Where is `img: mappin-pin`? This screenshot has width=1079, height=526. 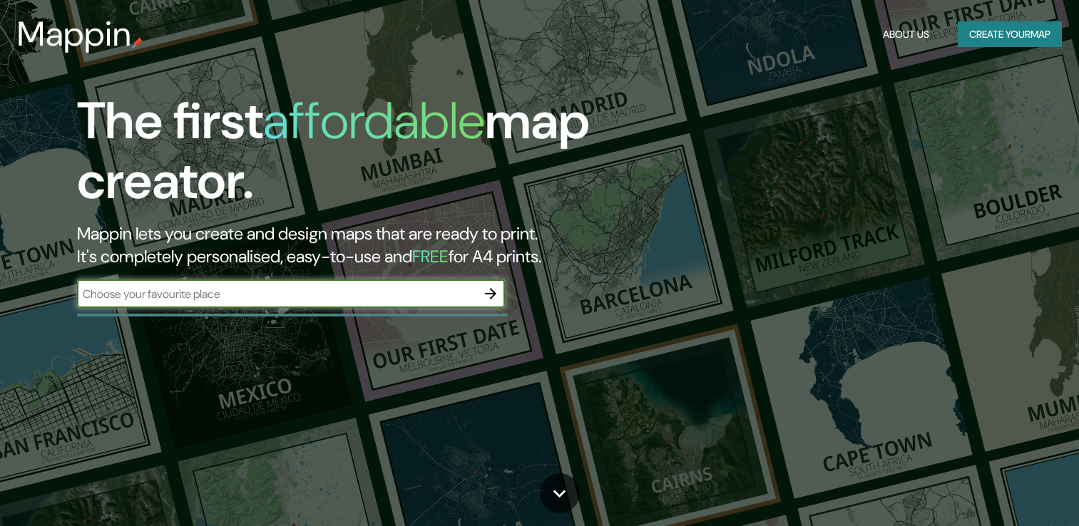 img: mappin-pin is located at coordinates (138, 43).